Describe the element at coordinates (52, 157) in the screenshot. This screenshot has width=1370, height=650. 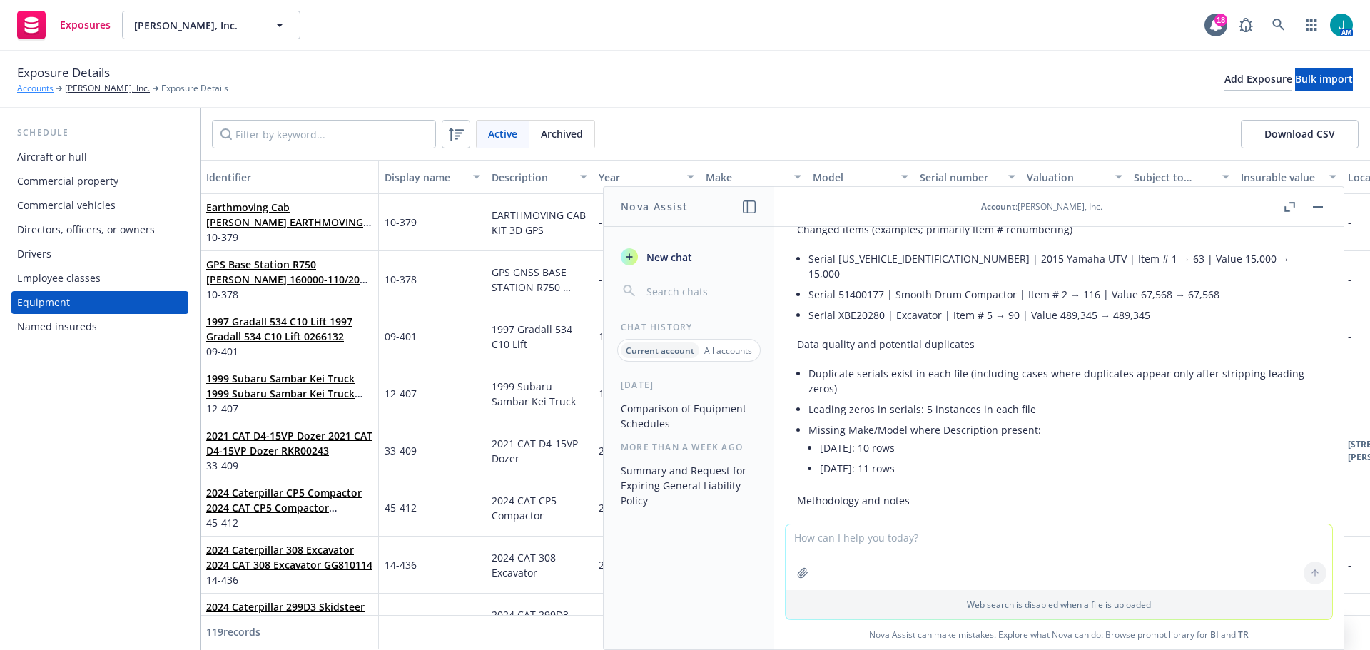
I see `div: Aircraft or hull` at that location.